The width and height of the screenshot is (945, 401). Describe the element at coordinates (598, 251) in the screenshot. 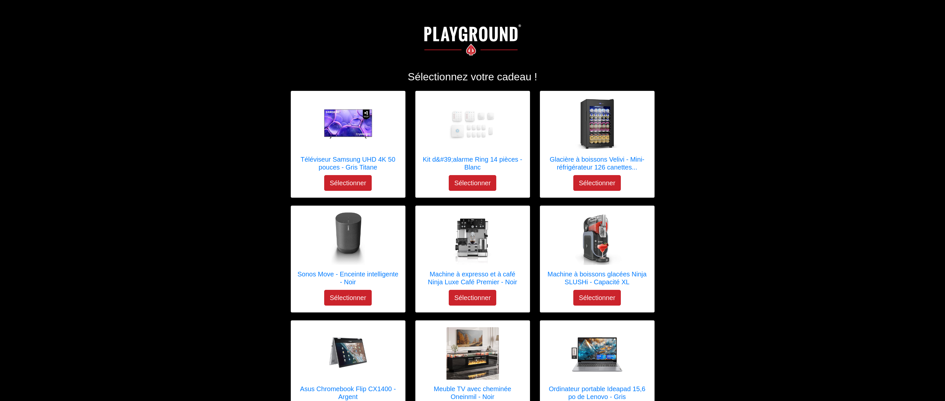

I see `a: Ninja SLUSHi Frozen Drink Maker - XL Capacity Machine à boissons glacées Ninja SLUSHi - Capacité XL` at that location.